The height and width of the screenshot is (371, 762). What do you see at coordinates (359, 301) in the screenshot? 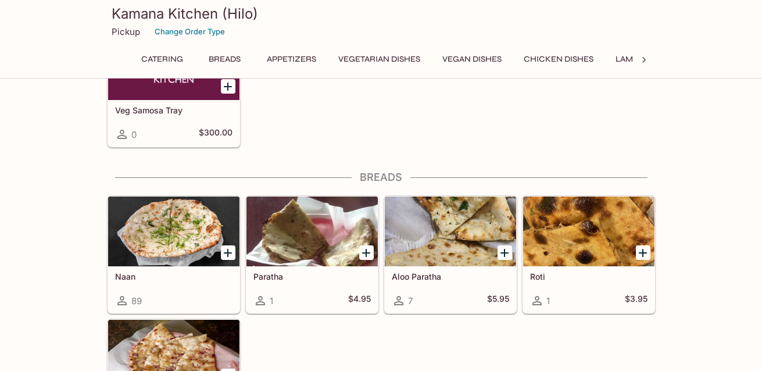
I see `h5: $4.95` at bounding box center [359, 301].